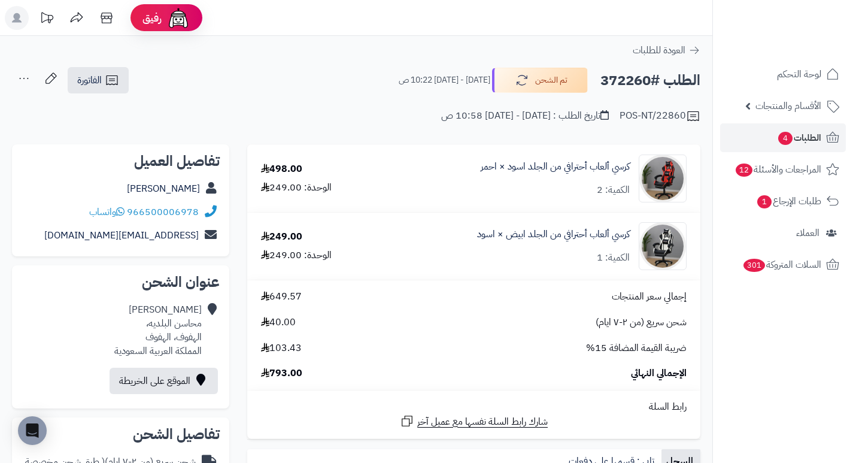 Image resolution: width=853 pixels, height=463 pixels. I want to click on div: 249.00, so click(281, 237).